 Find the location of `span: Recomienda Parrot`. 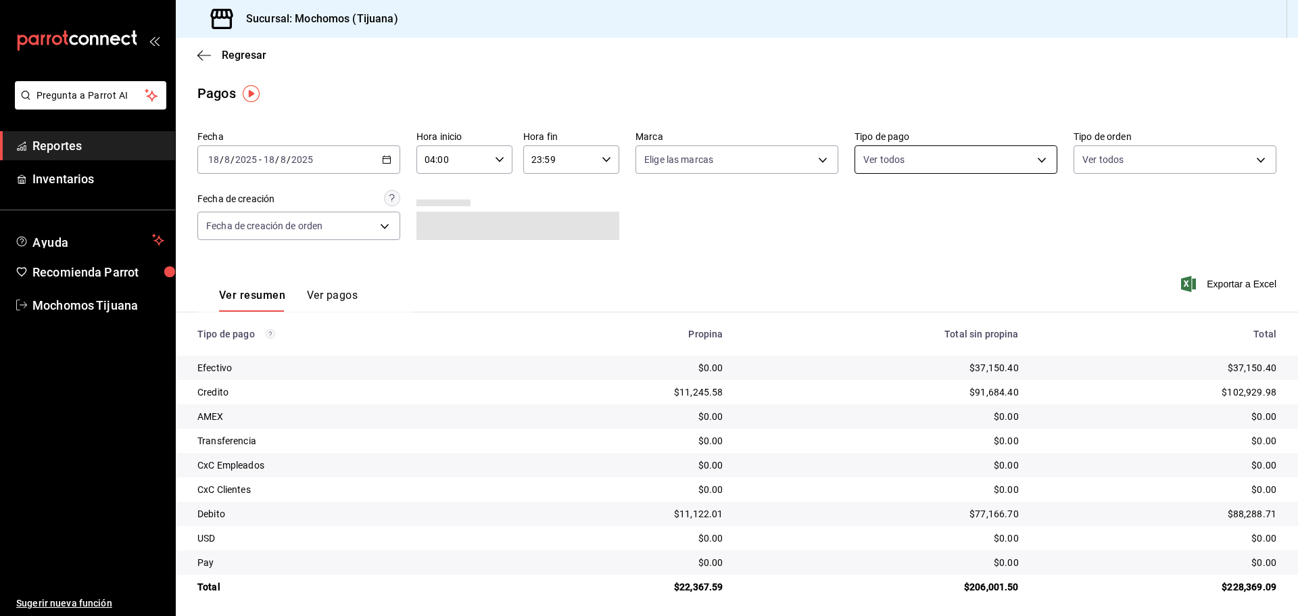

span: Recomienda Parrot is located at coordinates (98, 272).